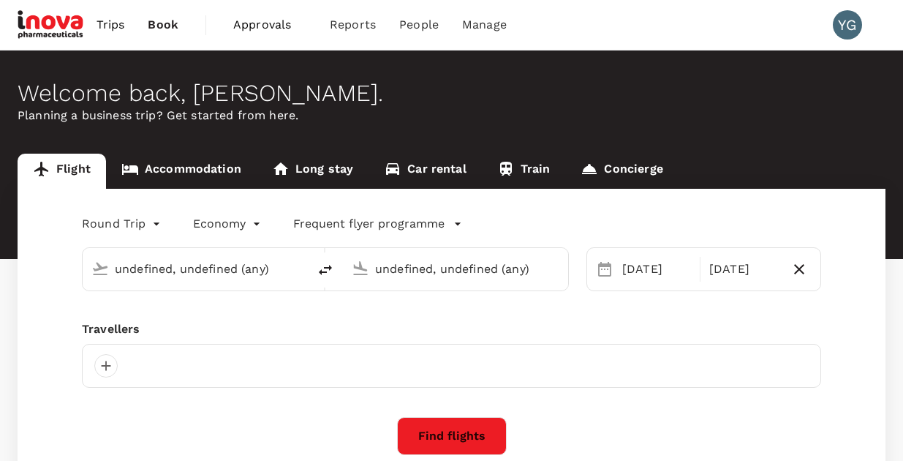  Describe the element at coordinates (621, 171) in the screenshot. I see `a: Concierge` at that location.